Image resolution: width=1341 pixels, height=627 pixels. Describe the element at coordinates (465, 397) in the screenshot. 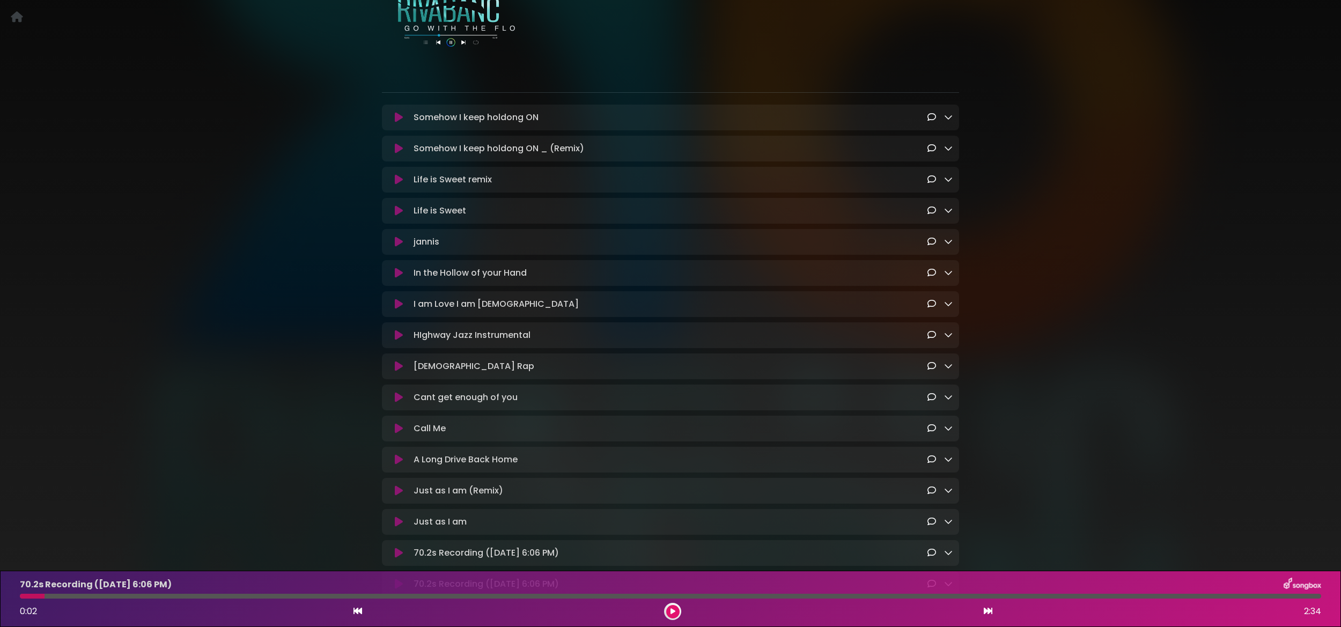

I see `p: Cant get enough of you` at that location.